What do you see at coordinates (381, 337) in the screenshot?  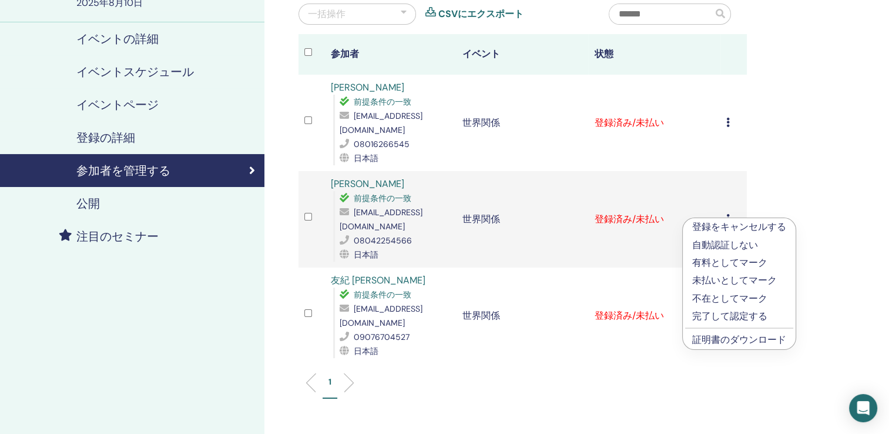 I see `span: 09076704527` at bounding box center [381, 337].